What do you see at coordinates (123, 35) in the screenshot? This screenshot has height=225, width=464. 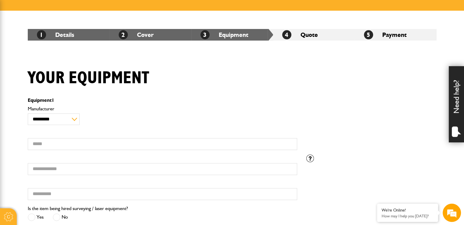 I see `span: 2` at bounding box center [123, 35].